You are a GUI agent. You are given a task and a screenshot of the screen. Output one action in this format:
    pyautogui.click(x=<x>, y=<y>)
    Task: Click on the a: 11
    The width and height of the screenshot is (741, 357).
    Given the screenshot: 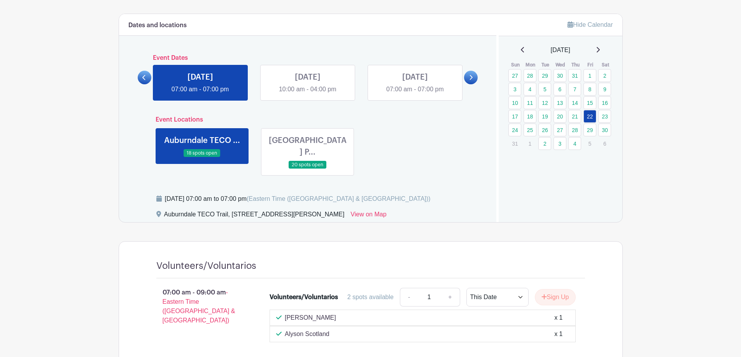 What is the action you would take?
    pyautogui.click(x=530, y=103)
    